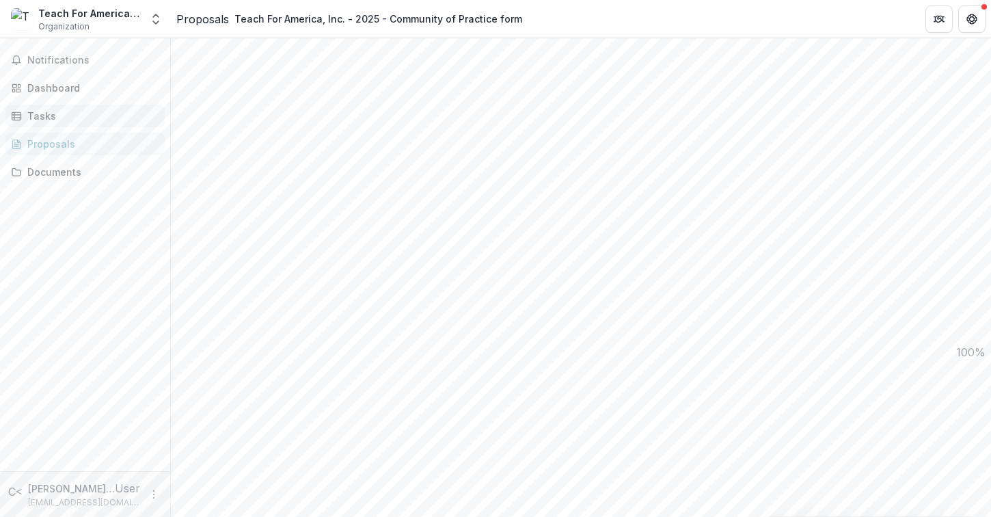 Image resolution: width=991 pixels, height=517 pixels. I want to click on div: Dashboard, so click(90, 88).